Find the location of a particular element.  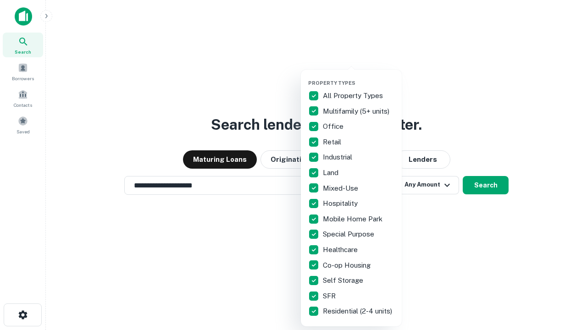

span: Property Types is located at coordinates (332, 83).